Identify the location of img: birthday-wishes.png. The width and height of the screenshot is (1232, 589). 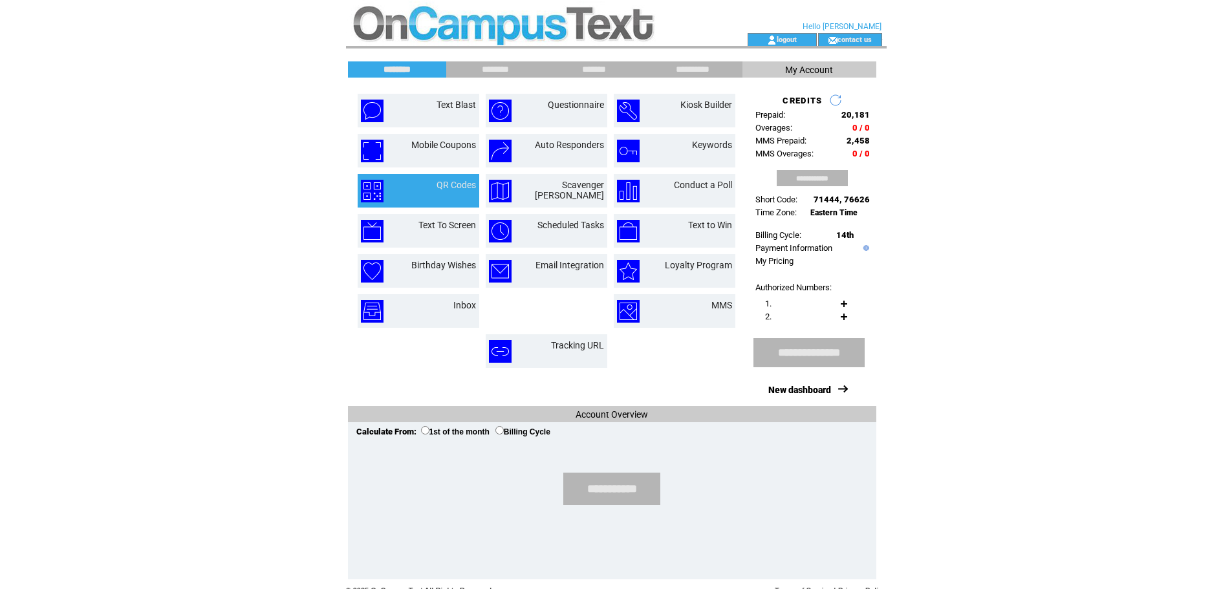
(372, 271).